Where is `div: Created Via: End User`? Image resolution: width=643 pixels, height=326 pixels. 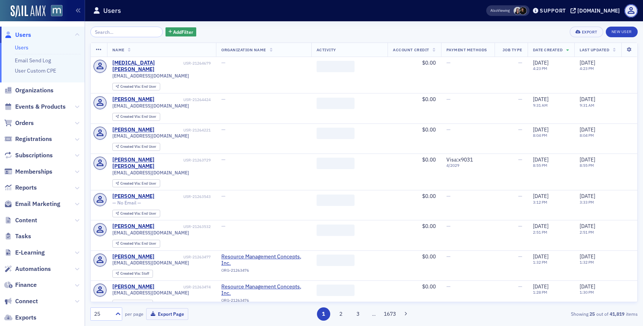
div: Created Via: End User is located at coordinates (136, 87).